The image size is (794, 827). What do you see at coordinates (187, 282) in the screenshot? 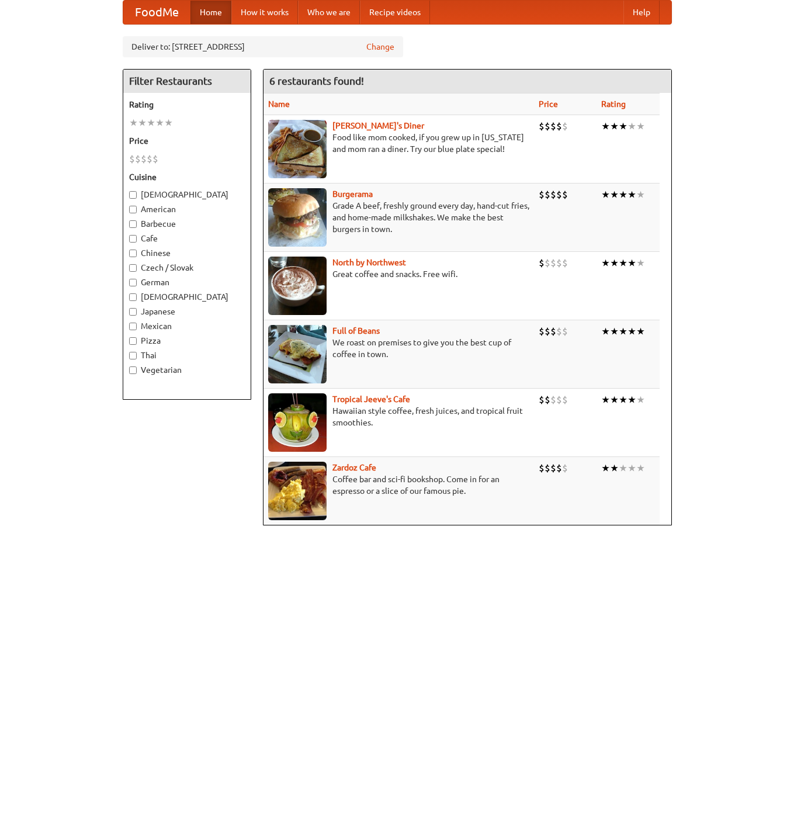
I see `label: German` at bounding box center [187, 282].